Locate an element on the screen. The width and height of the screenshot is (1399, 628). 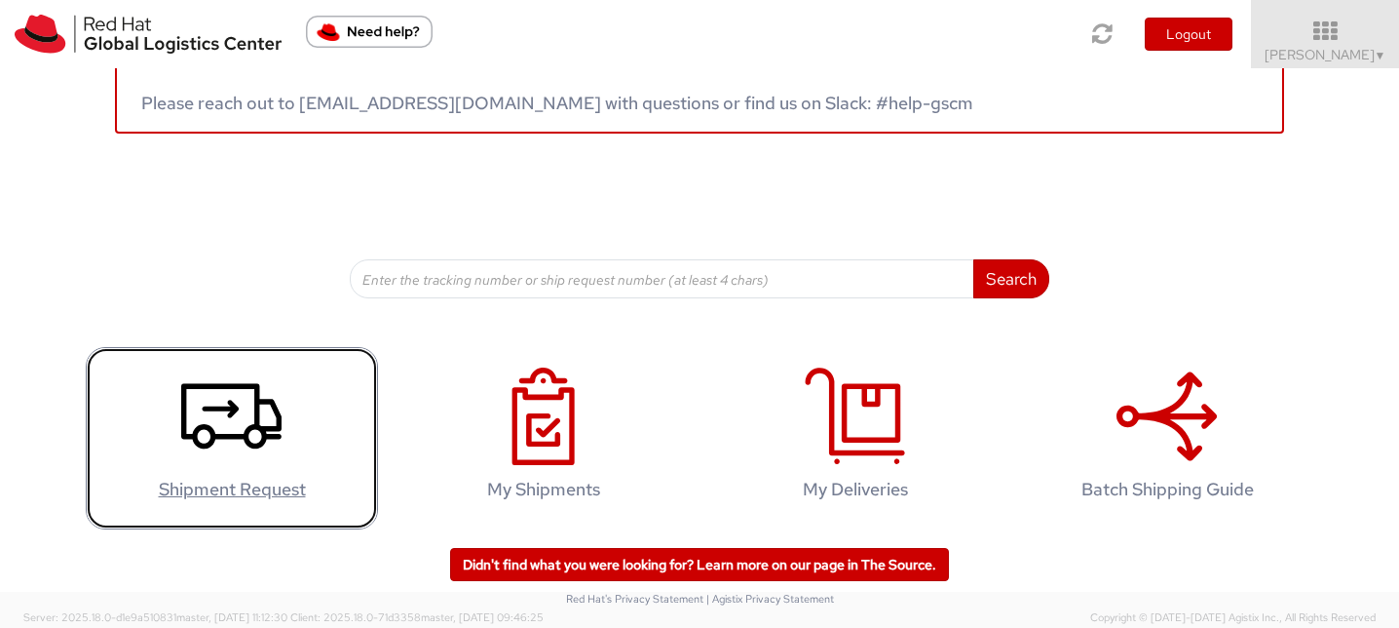
button: Need help? is located at coordinates (369, 31).